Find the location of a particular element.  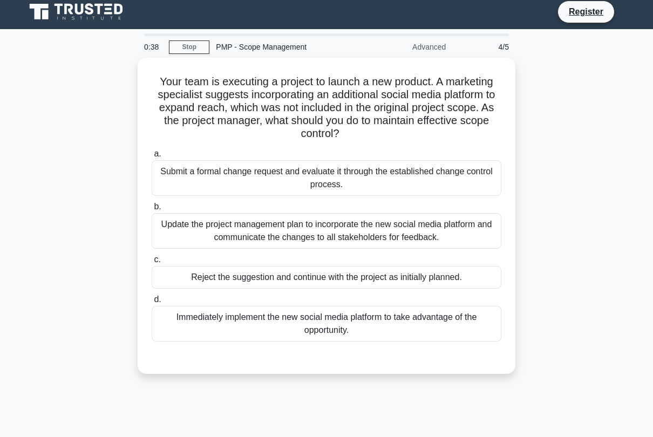

h5: Your team is executing a project to launch a new product. A marketing specialist suggests incorpo... is located at coordinates (326, 108).